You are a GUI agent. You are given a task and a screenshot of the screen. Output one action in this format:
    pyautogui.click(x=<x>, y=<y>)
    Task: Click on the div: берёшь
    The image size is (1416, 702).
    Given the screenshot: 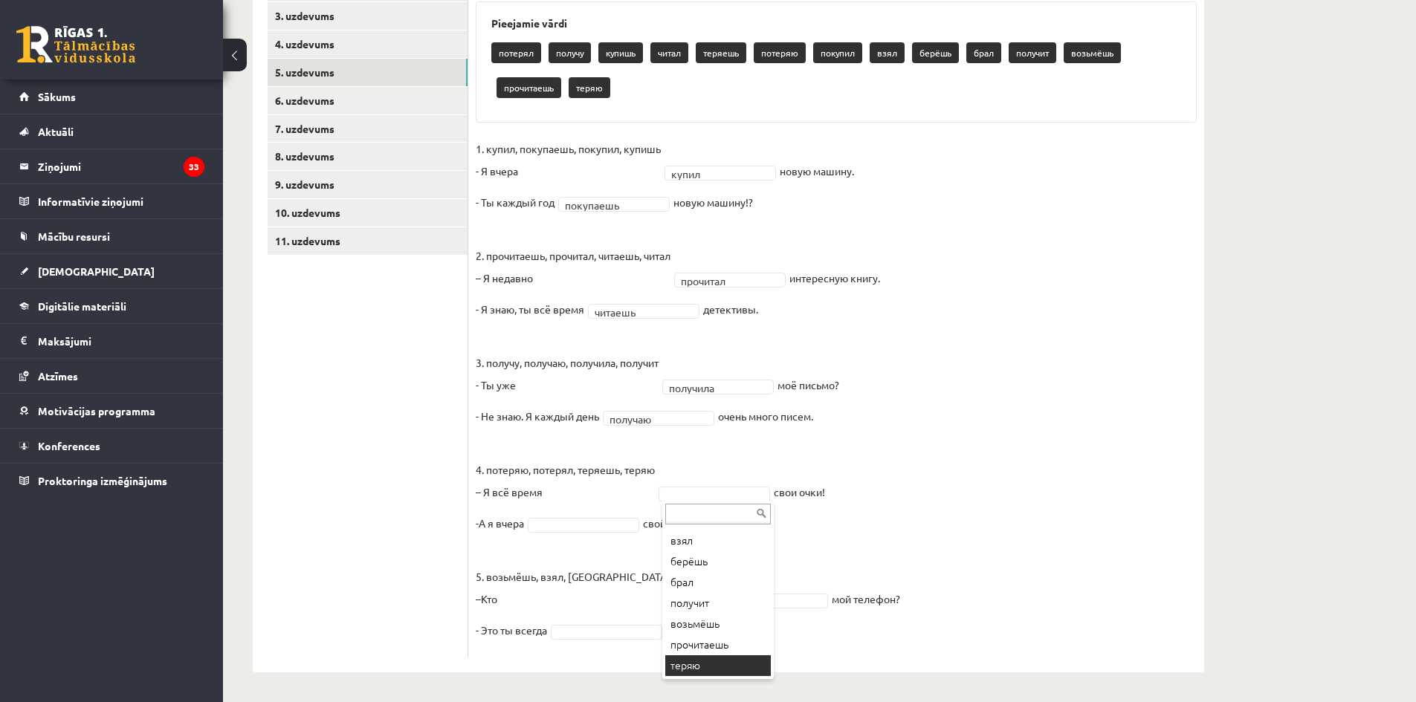 What is the action you would take?
    pyautogui.click(x=718, y=562)
    